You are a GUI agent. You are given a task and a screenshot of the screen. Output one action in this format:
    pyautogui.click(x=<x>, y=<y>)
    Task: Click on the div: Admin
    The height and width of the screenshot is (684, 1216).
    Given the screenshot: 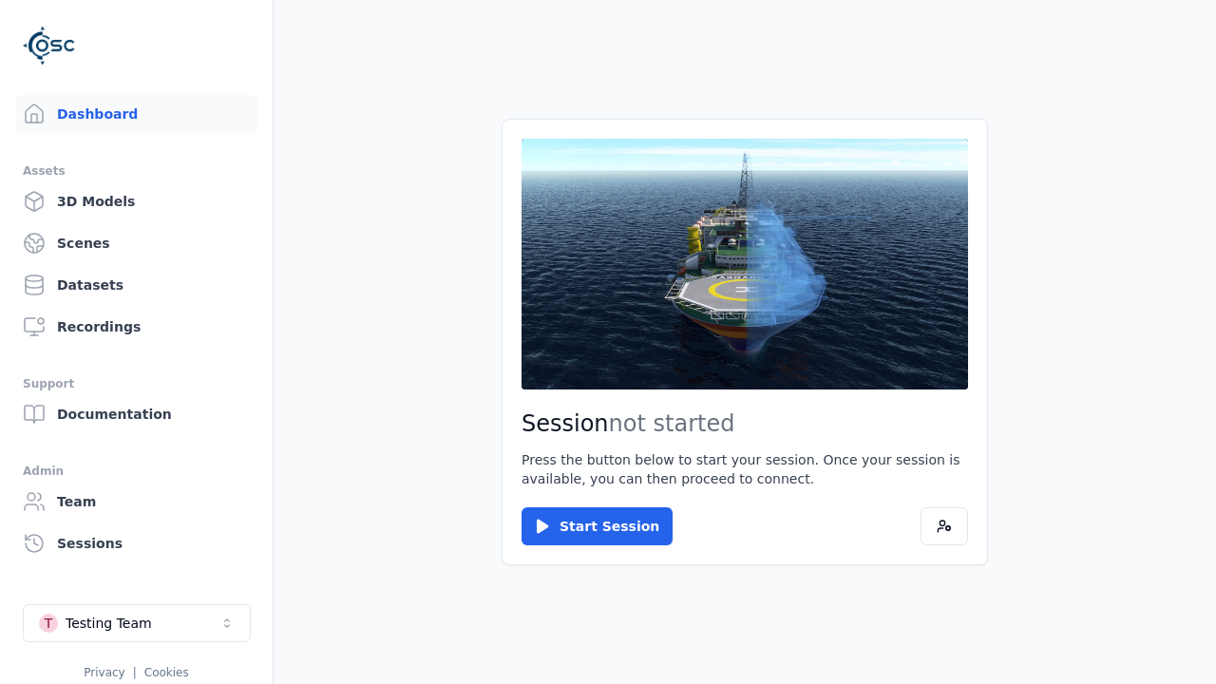 What is the action you would take?
    pyautogui.click(x=136, y=471)
    